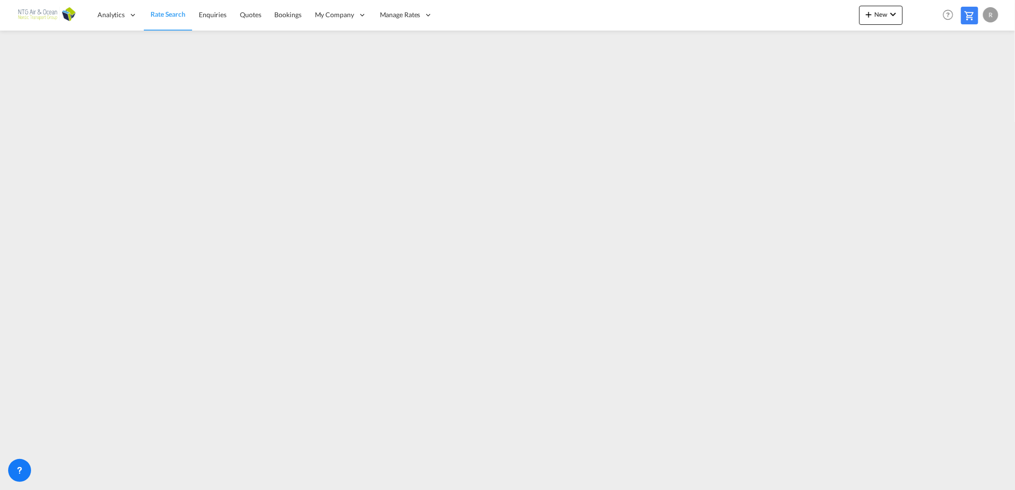 The height and width of the screenshot is (490, 1015). What do you see at coordinates (991, 15) in the screenshot?
I see `div: R` at bounding box center [991, 15].